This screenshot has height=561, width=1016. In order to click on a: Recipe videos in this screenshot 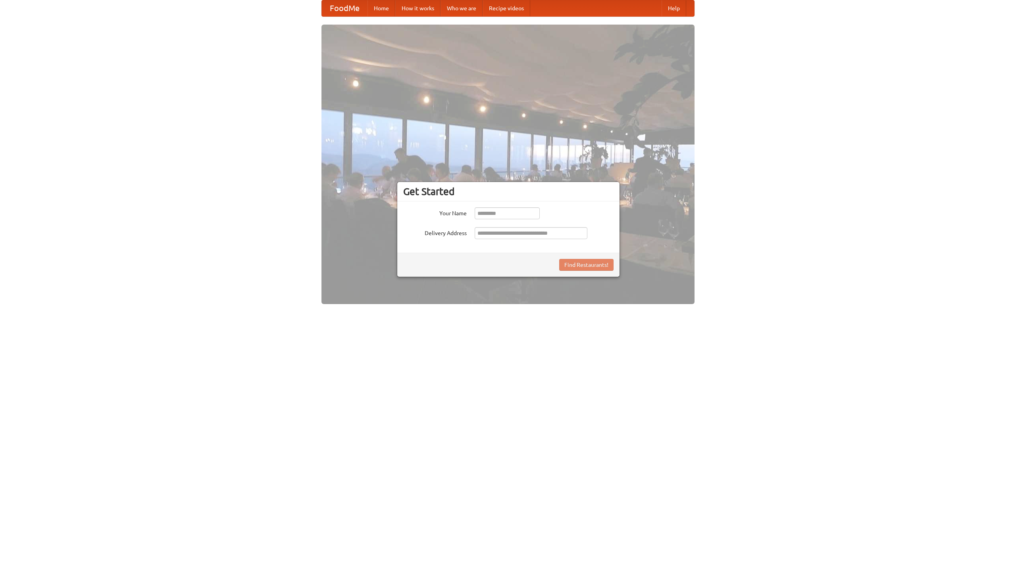, I will do `click(506, 8)`.